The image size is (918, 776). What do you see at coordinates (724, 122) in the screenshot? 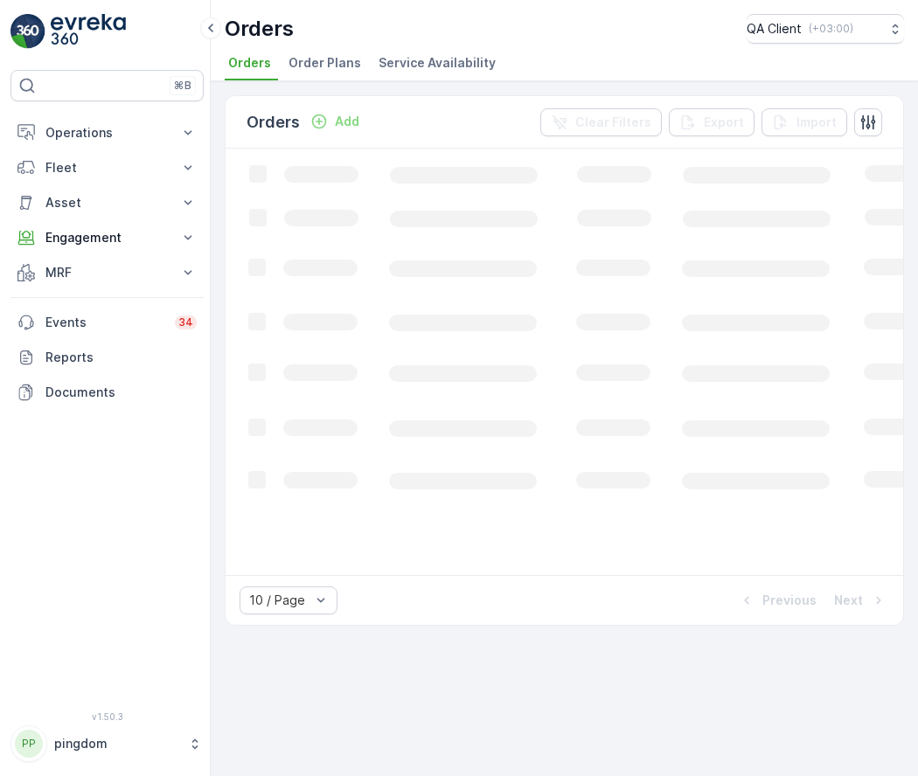
I see `p: Export` at bounding box center [724, 122].